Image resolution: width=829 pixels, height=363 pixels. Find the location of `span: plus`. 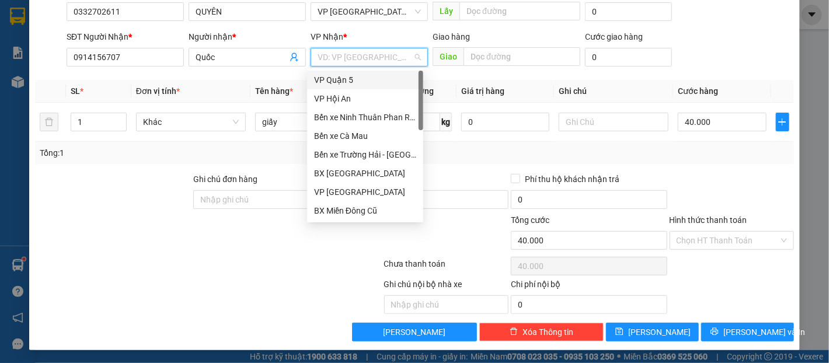

span: plus is located at coordinates (783, 122).